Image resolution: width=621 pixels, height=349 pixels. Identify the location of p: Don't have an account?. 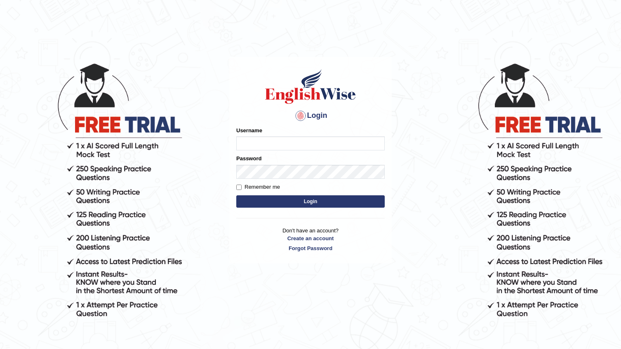
(311, 240).